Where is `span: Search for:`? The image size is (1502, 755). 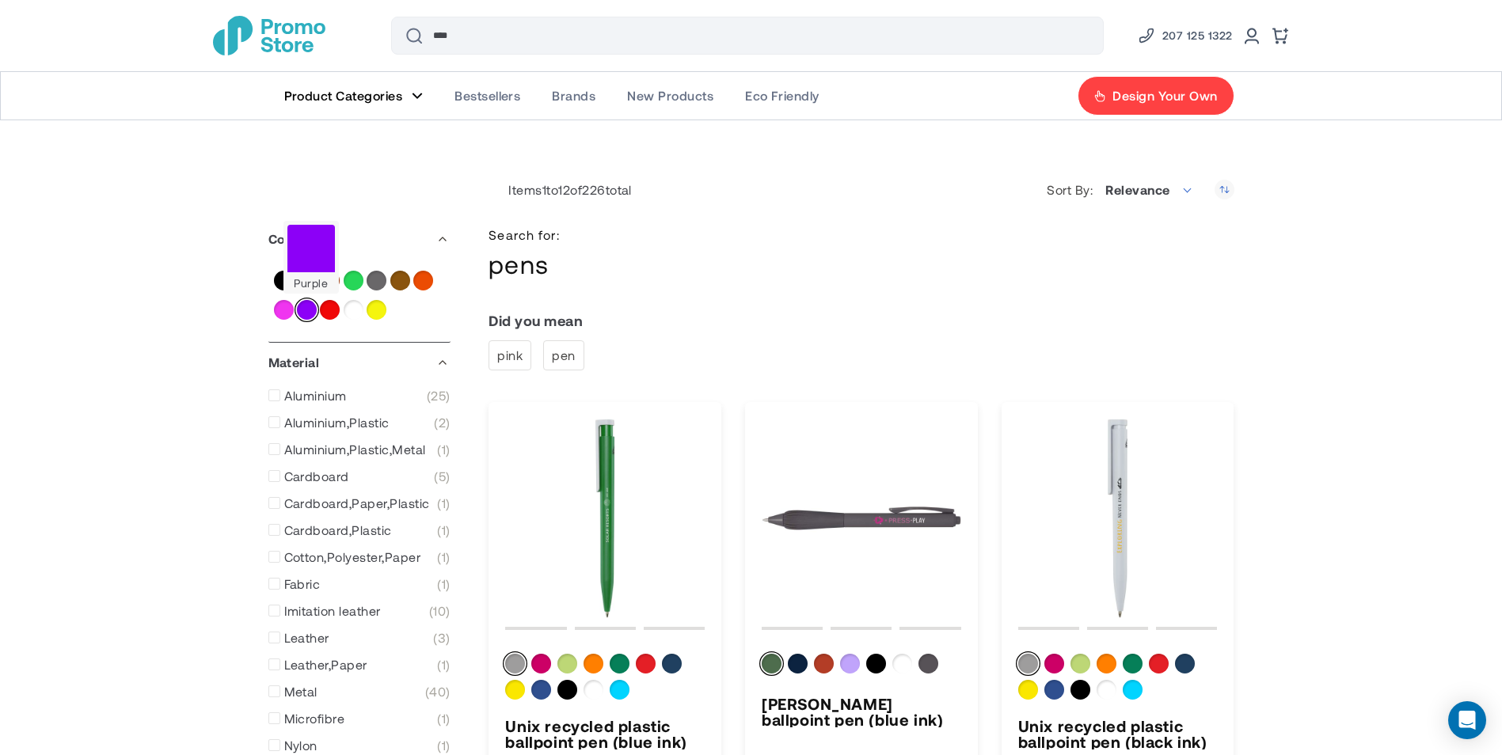 span: Search for: is located at coordinates (523, 235).